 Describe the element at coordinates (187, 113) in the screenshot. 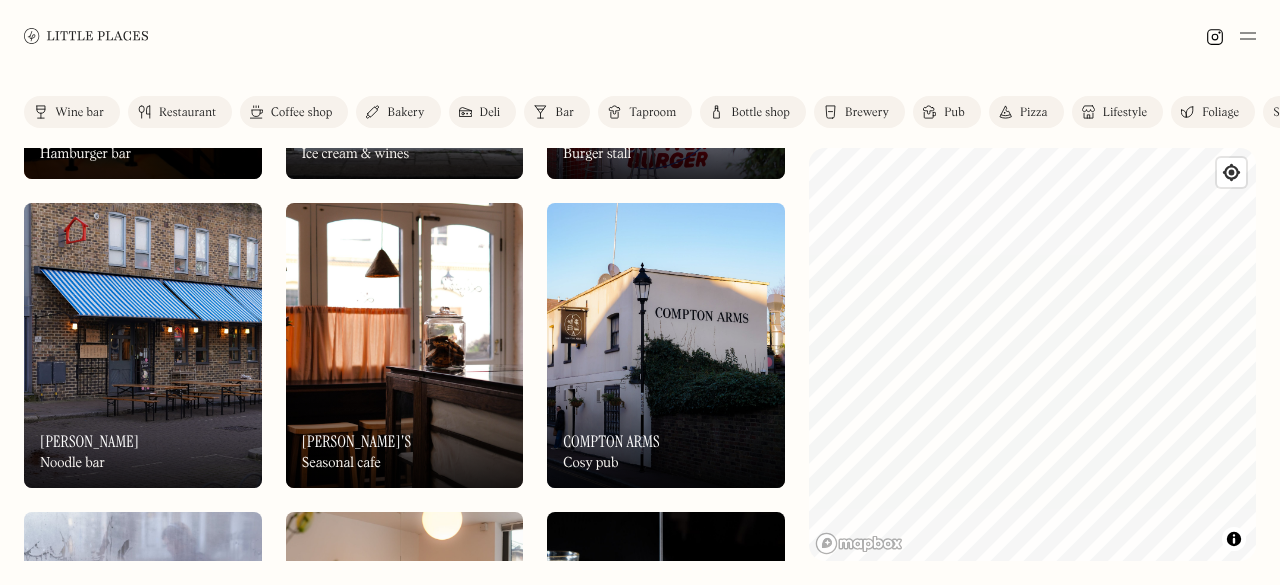

I see `div: Restaurant` at that location.